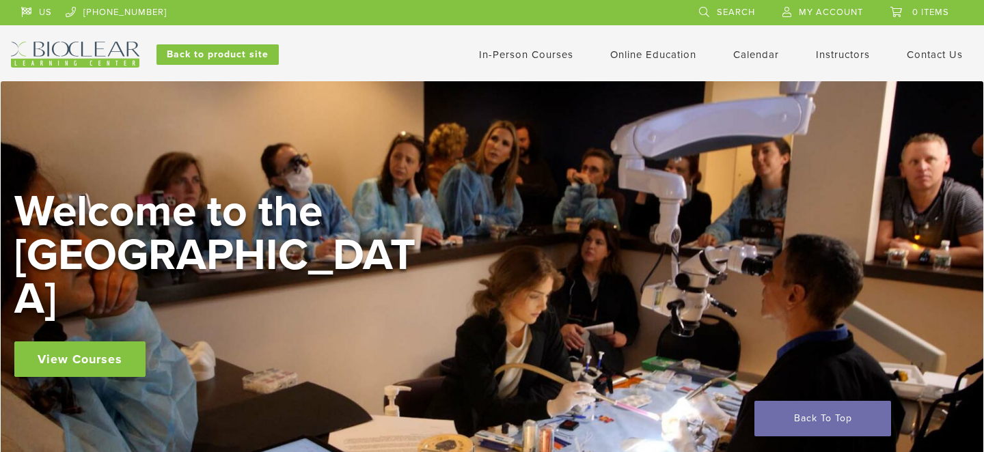 This screenshot has width=984, height=452. I want to click on span: 0 items, so click(930, 12).